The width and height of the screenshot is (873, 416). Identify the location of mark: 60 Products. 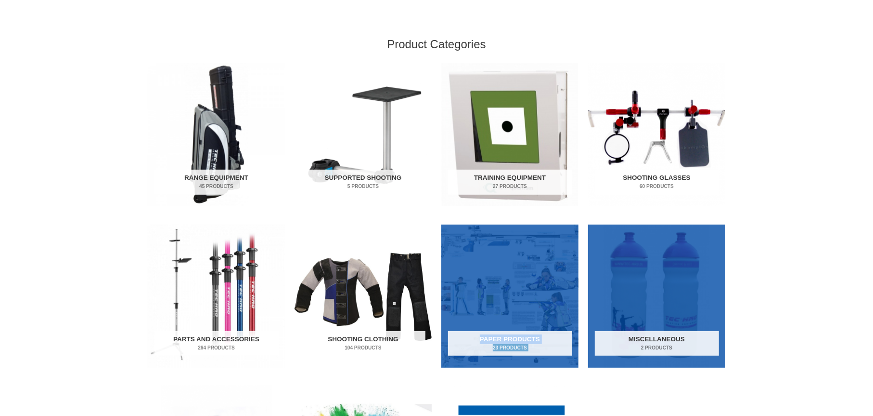
(657, 186).